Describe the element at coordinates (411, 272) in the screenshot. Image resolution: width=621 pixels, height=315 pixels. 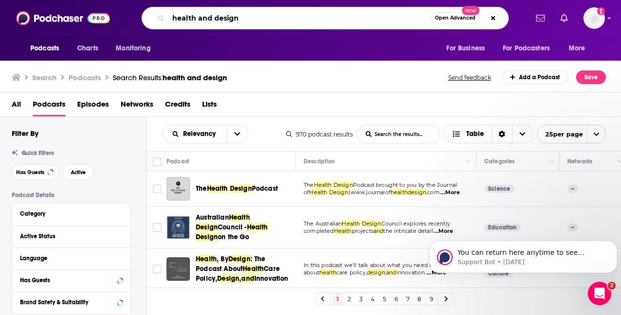
I see `span: innovation.` at that location.